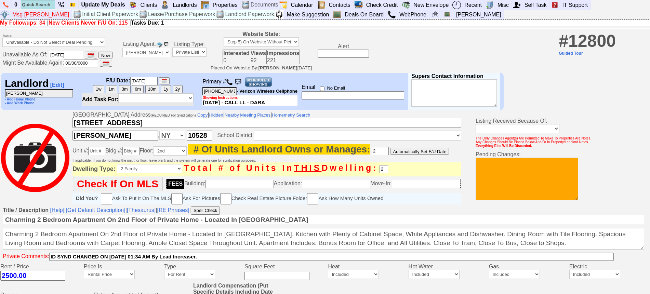 The width and height of the screenshot is (650, 294). What do you see at coordinates (236, 53) in the screenshot?
I see `span: Lifetime: 0` at bounding box center [236, 53].